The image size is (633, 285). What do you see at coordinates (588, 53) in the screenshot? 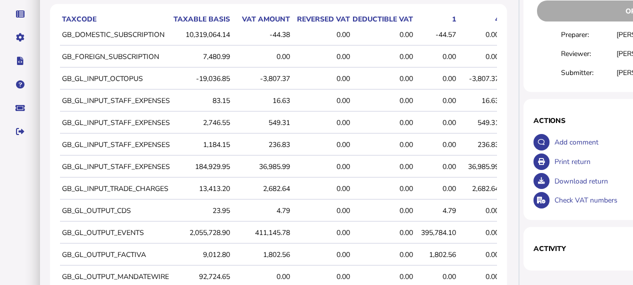
I see `div: Reviewer:` at bounding box center [588, 53].